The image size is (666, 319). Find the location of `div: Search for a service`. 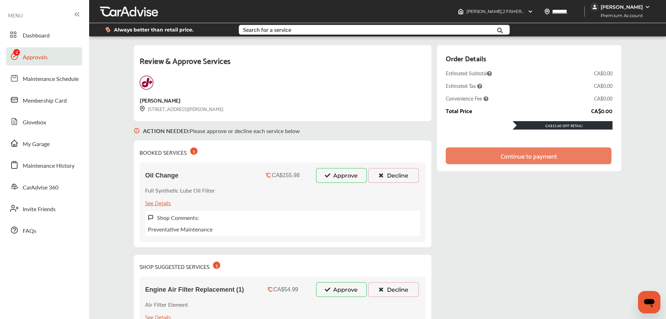

div: Search for a service is located at coordinates (267, 30).